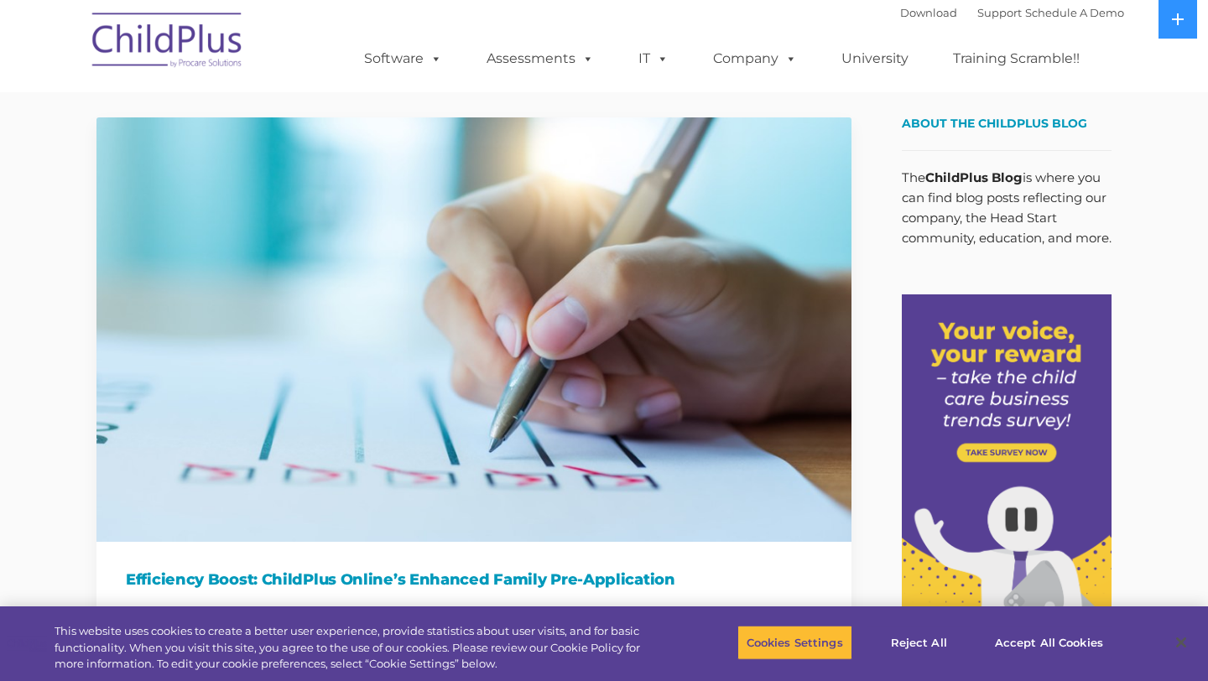 This screenshot has width=1208, height=681. Describe the element at coordinates (1016, 59) in the screenshot. I see `a: Training Scramble!!` at that location.